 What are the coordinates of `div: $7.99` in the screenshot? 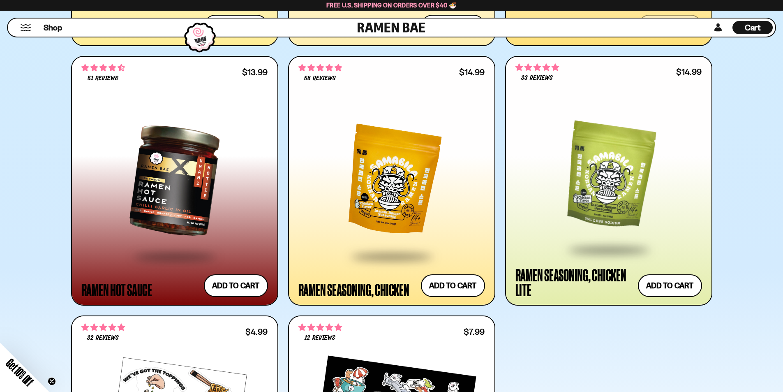 It's located at (474, 331).